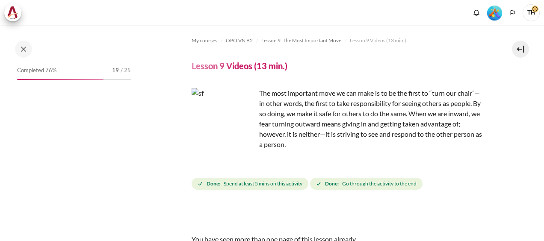  I want to click on a: User menu, so click(531, 13).